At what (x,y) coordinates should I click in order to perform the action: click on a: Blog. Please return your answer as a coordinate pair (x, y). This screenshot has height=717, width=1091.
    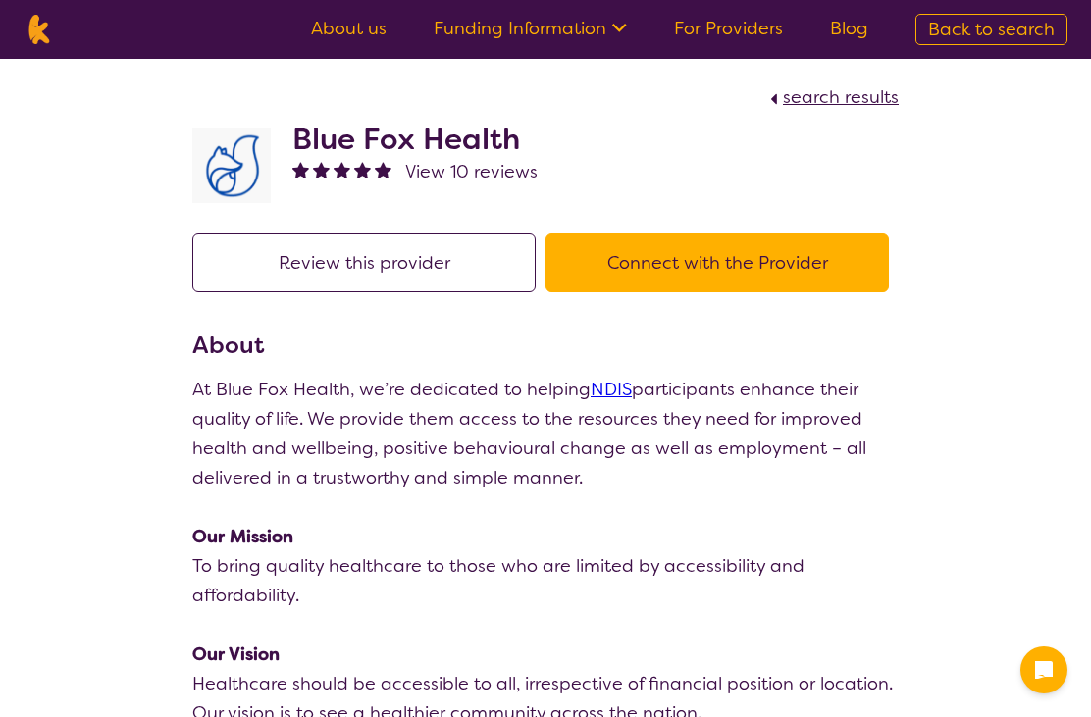
    Looking at the image, I should click on (848, 28).